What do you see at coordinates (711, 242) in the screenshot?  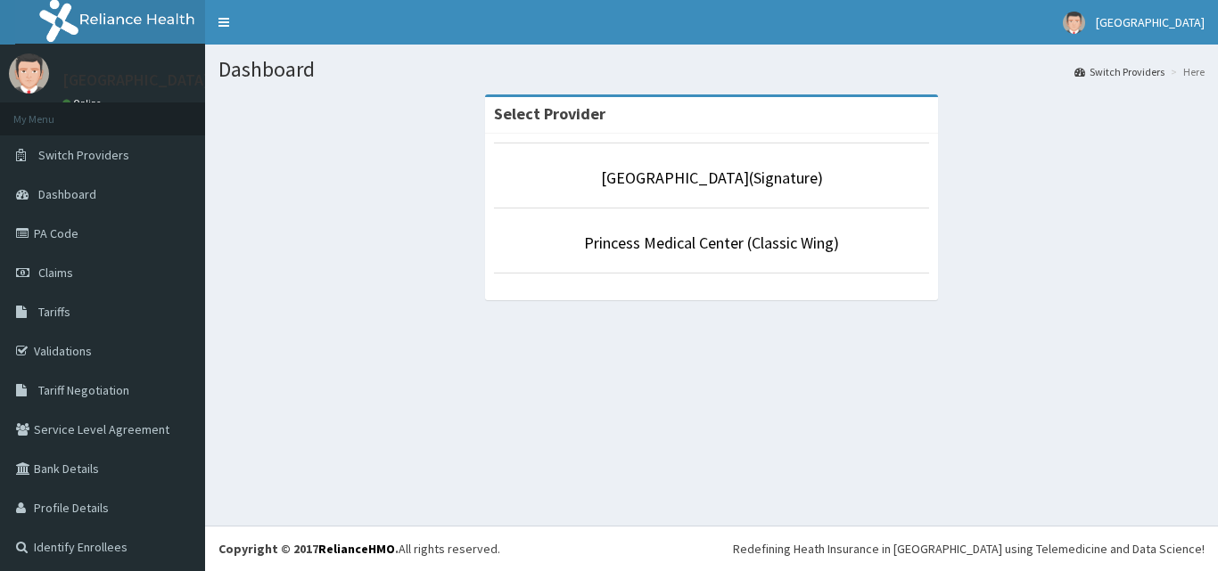 I see `a: Princess Medical Center (Classic Wing)` at bounding box center [711, 242].